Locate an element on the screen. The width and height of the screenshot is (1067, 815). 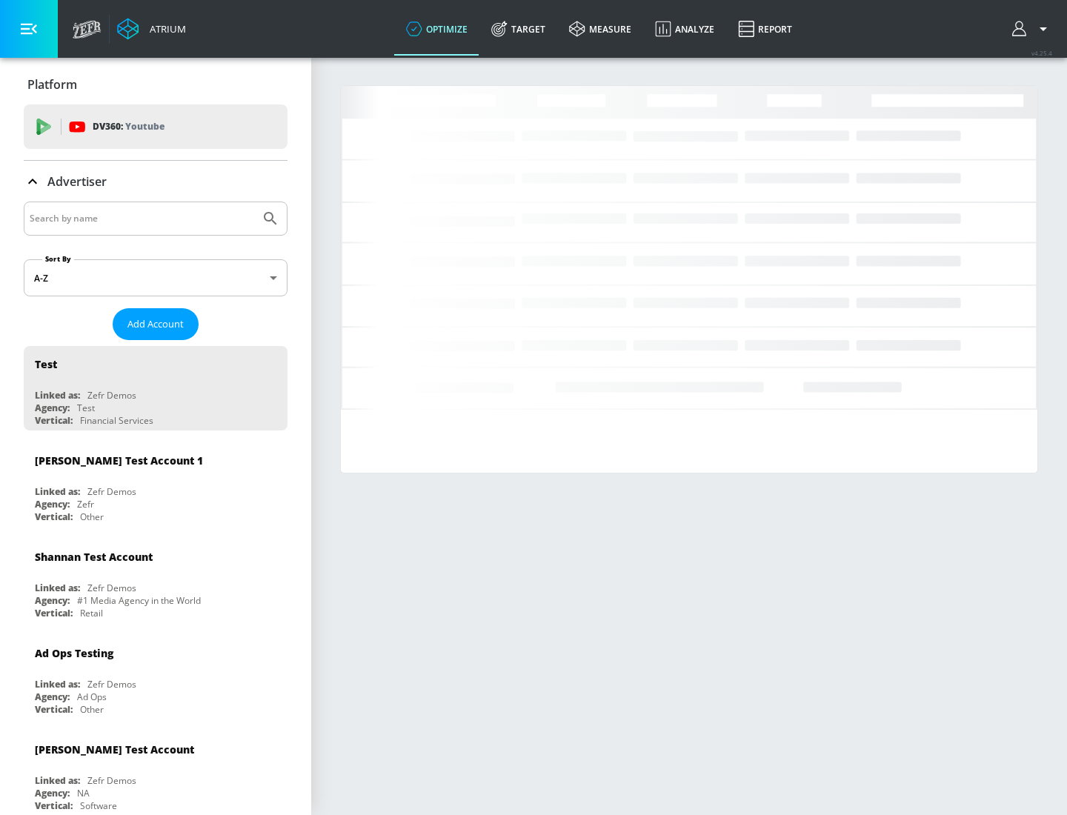
span: v 4.25.4 is located at coordinates (1042, 53).